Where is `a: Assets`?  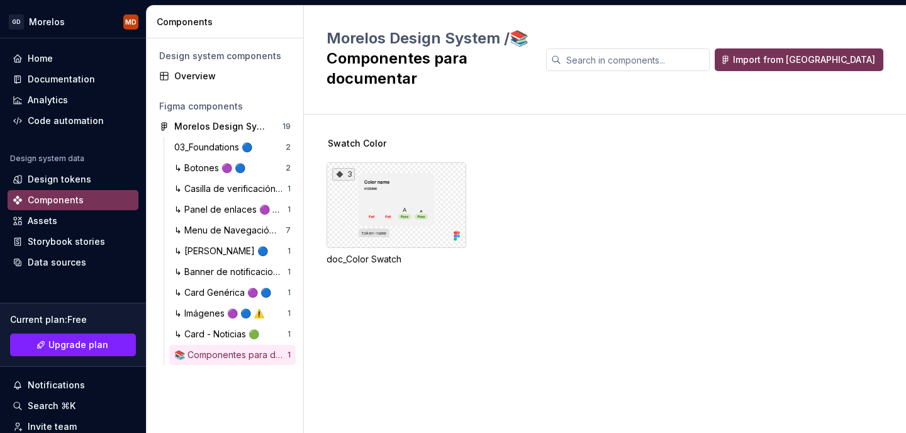 a: Assets is located at coordinates (73, 221).